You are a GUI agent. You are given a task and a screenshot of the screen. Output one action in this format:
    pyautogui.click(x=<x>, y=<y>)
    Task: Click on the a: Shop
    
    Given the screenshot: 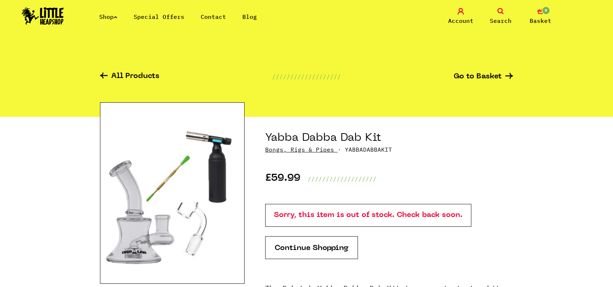 What is the action you would take?
    pyautogui.click(x=108, y=17)
    